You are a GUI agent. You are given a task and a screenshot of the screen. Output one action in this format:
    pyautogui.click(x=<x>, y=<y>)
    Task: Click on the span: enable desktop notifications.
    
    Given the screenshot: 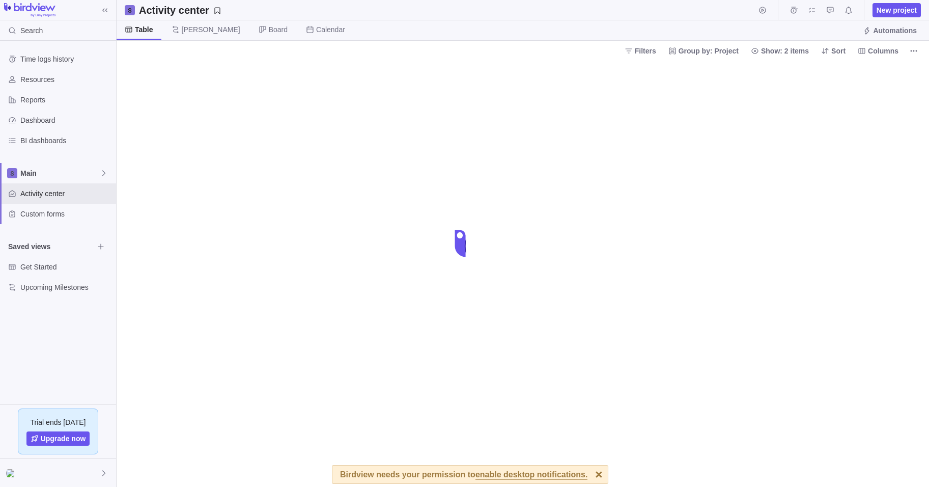 What is the action you would take?
    pyautogui.click(x=532, y=475)
    